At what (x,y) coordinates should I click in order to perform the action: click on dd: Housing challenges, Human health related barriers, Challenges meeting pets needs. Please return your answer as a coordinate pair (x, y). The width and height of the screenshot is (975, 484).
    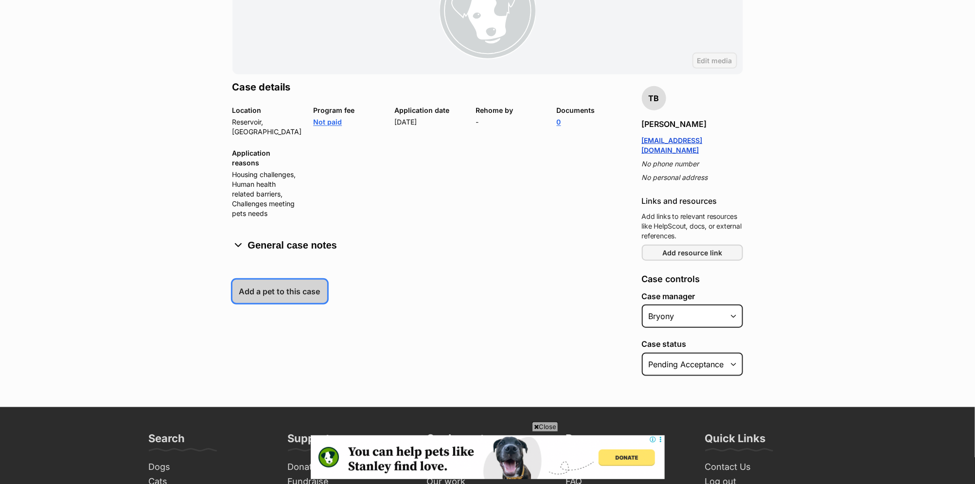
    Looking at the image, I should click on (265, 194).